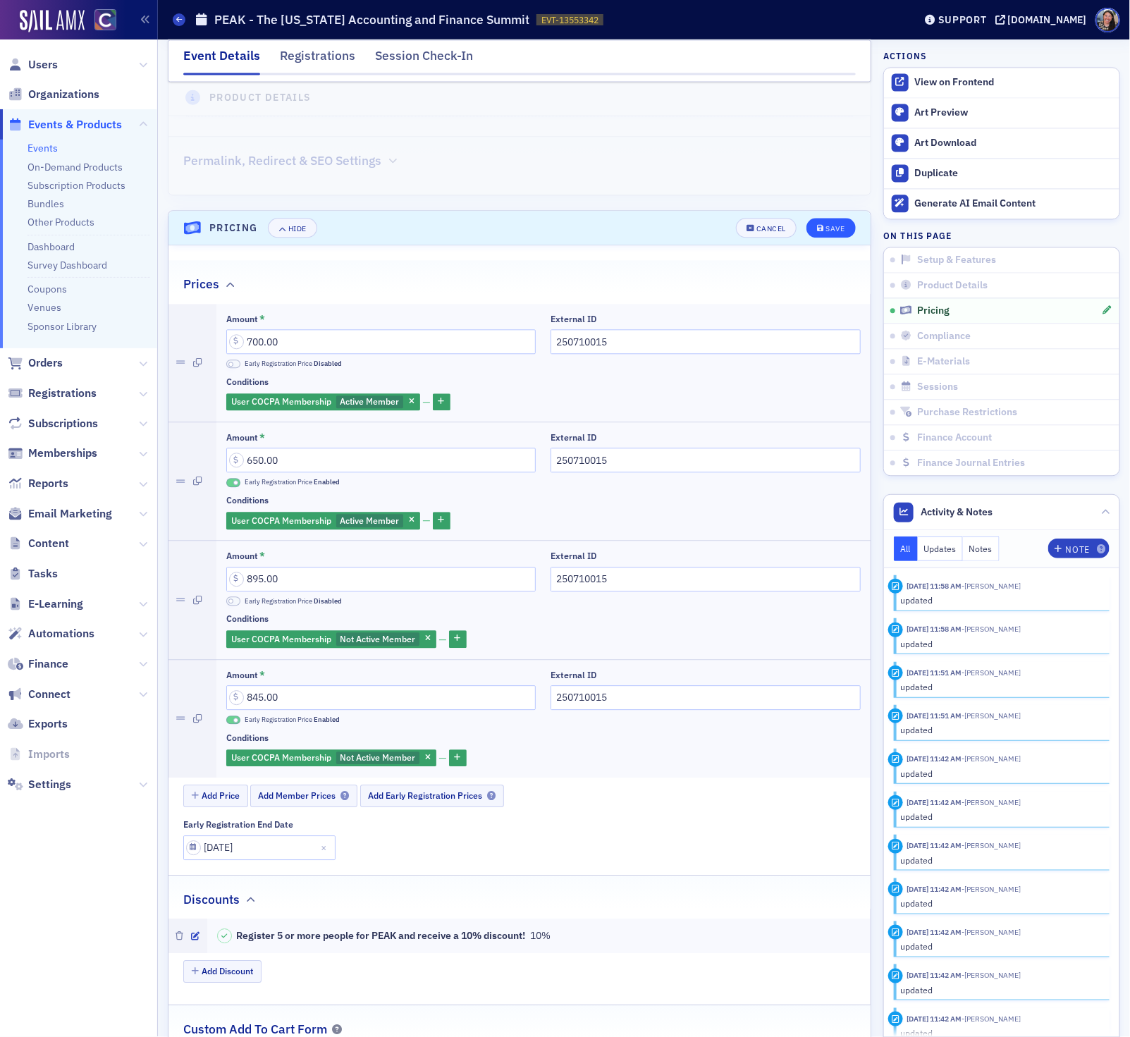 The width and height of the screenshot is (1130, 1037). I want to click on a: Reports, so click(38, 484).